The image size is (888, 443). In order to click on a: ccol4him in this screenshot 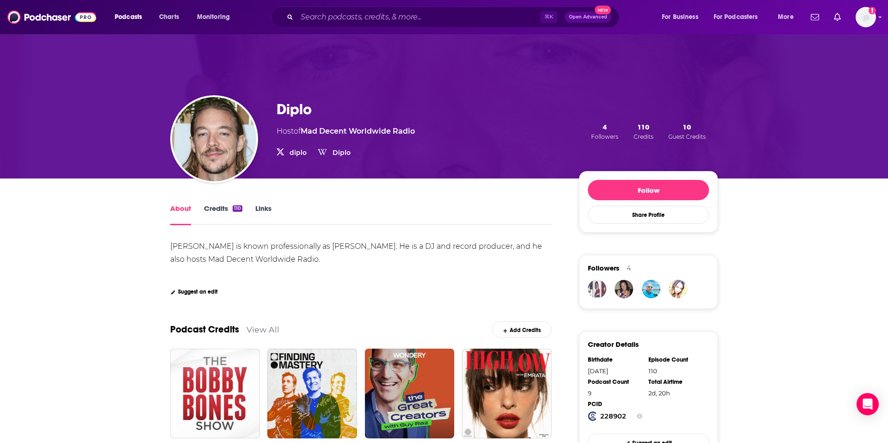, I will do `click(597, 289)`.